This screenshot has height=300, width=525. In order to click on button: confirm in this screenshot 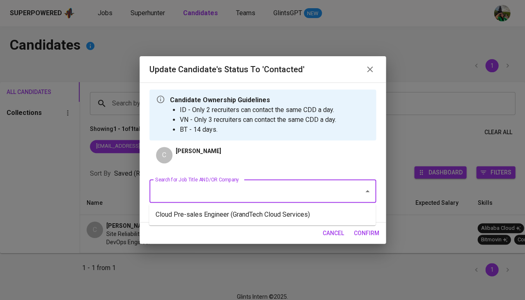, I will do `click(367, 233)`.